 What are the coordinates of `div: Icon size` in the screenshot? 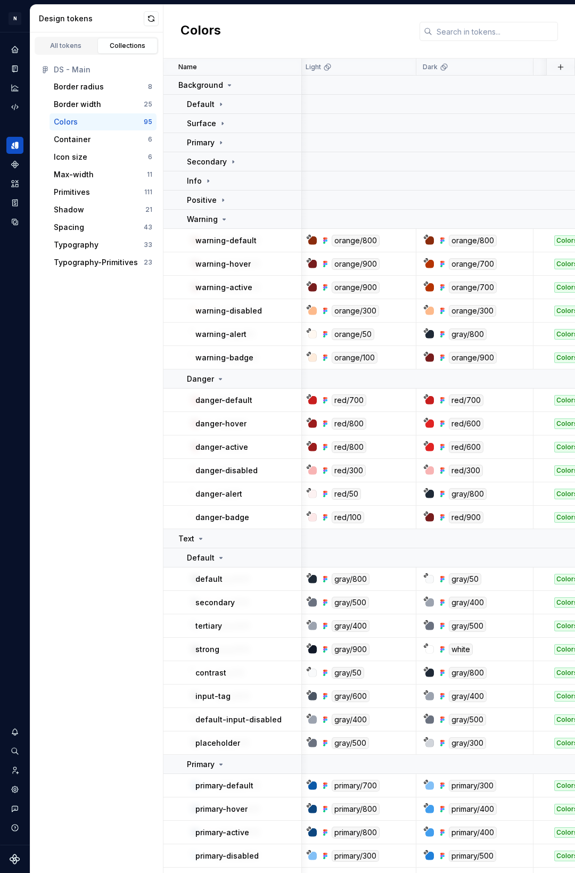 It's located at (70, 157).